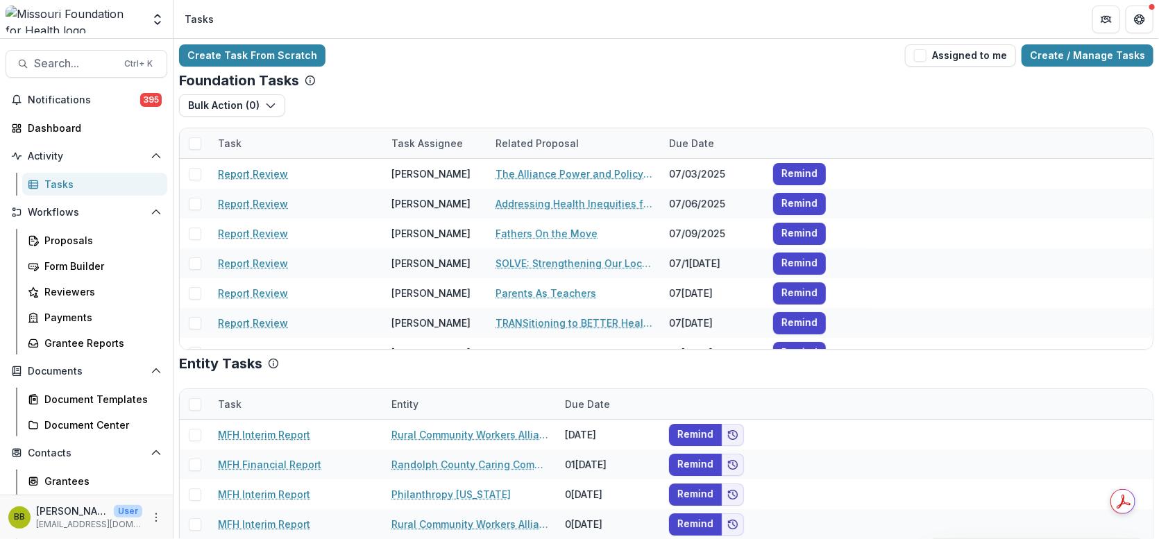 The width and height of the screenshot is (1159, 539). Describe the element at coordinates (86, 156) in the screenshot. I see `span: Activity` at that location.